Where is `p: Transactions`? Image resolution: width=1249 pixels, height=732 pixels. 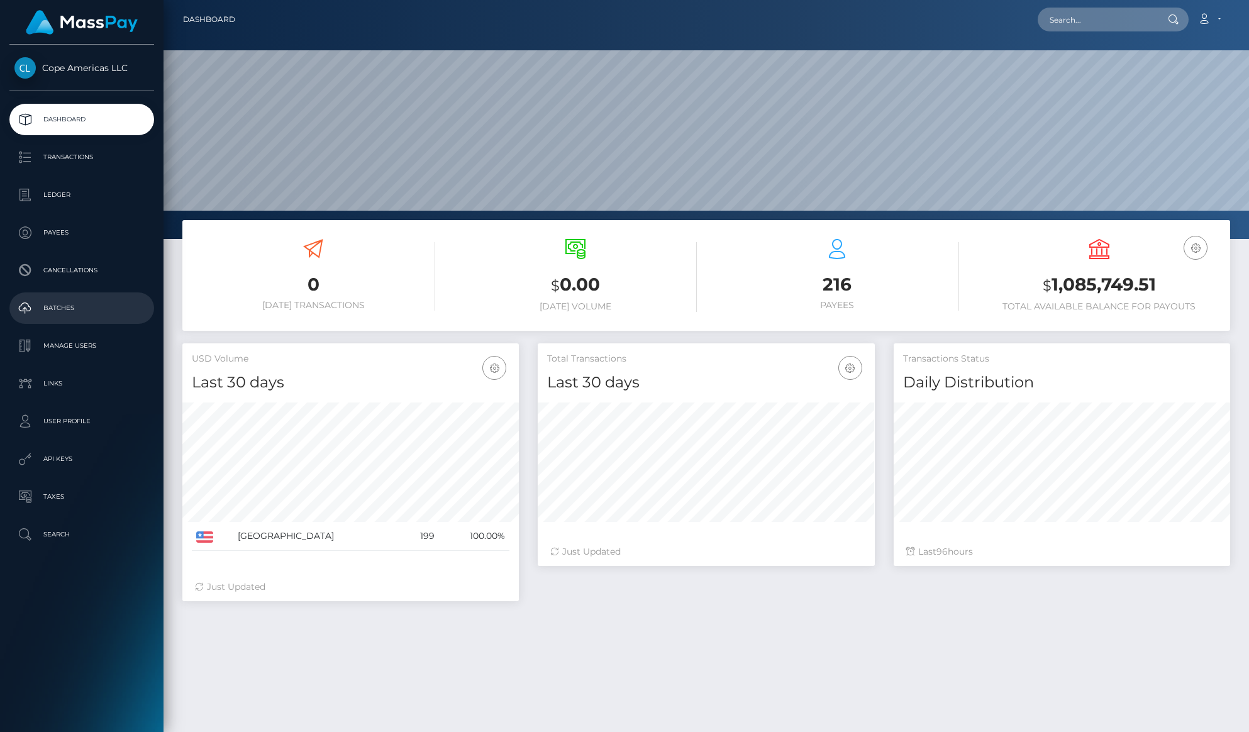 p: Transactions is located at coordinates (82, 157).